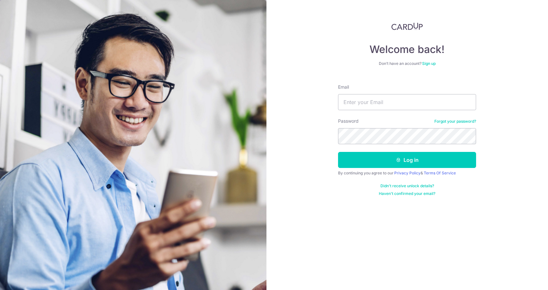 The width and height of the screenshot is (548, 290). I want to click on a: Privacy Policy, so click(407, 173).